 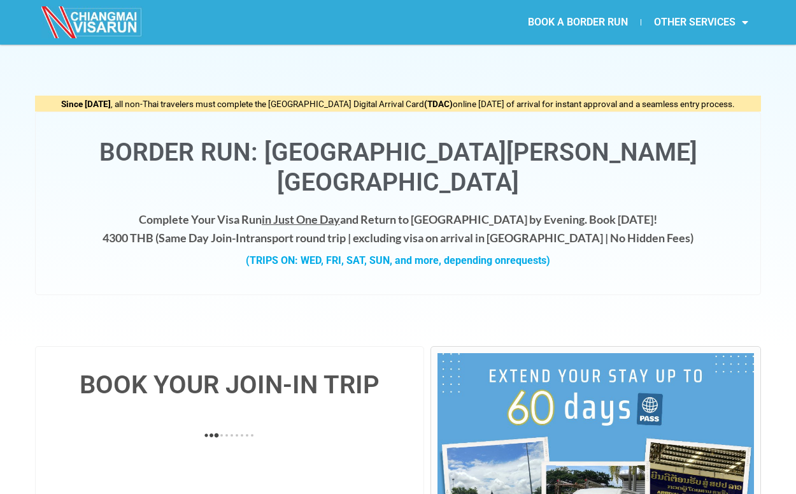 What do you see at coordinates (202, 238) in the screenshot?
I see `strong: Same Day Join-In` at bounding box center [202, 238].